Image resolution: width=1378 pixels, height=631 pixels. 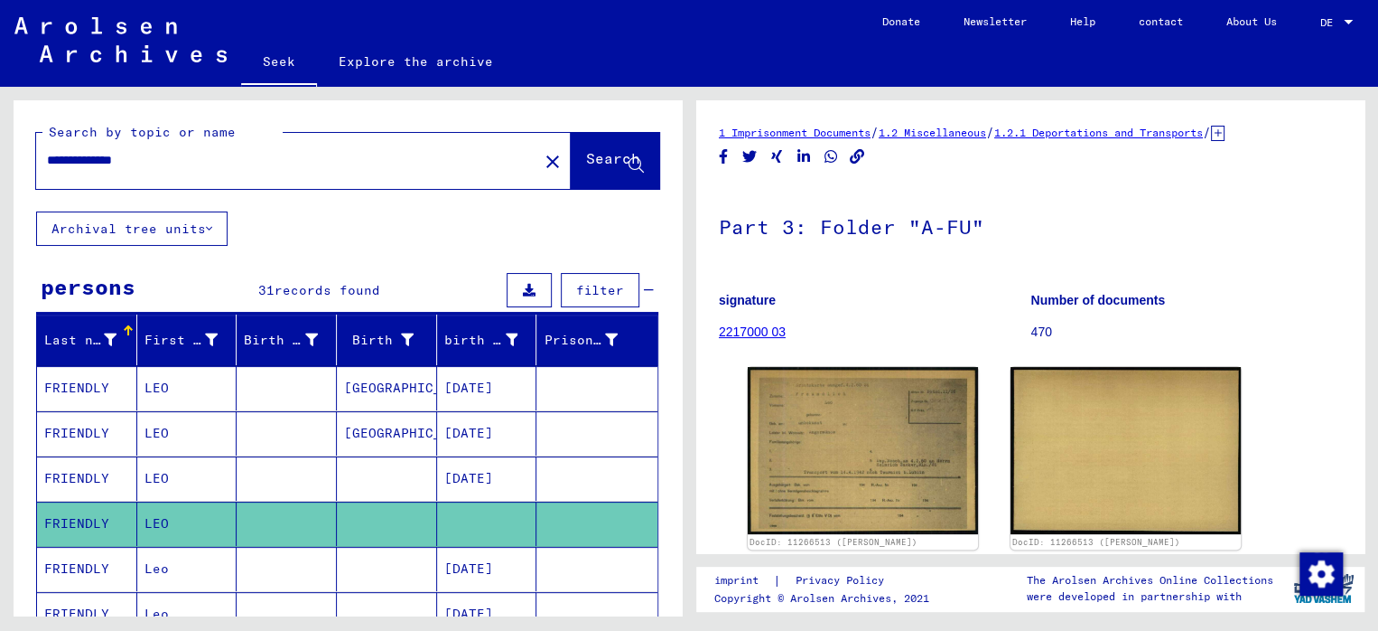 I want to click on font: 1.2 Miscellaneous, so click(x=932, y=132).